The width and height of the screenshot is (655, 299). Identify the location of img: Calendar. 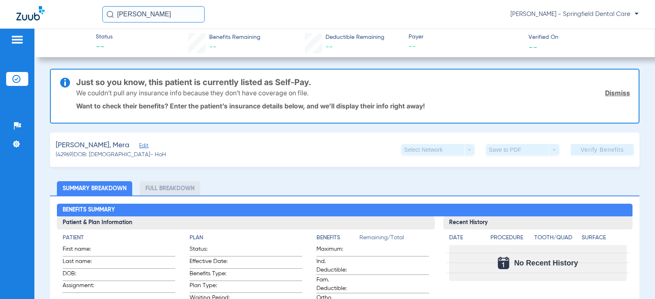
(503, 263).